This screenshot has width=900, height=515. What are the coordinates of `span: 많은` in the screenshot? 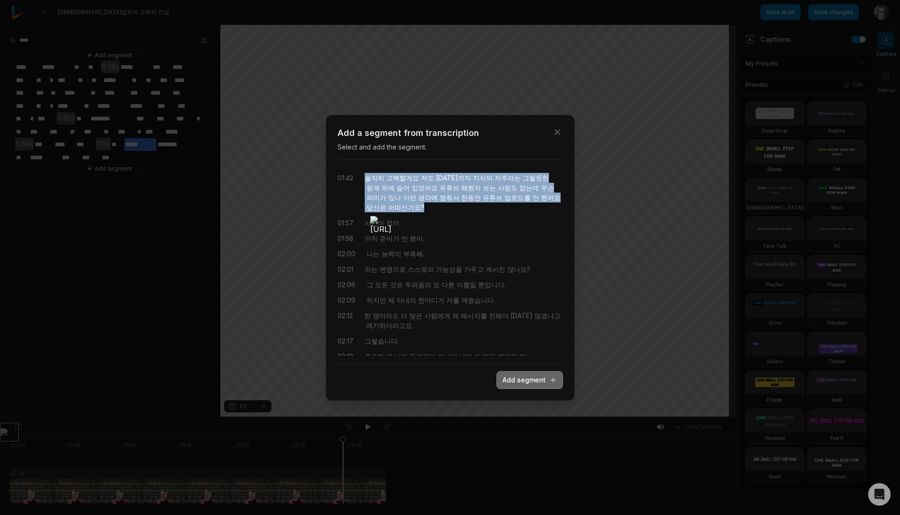 It's located at (415, 316).